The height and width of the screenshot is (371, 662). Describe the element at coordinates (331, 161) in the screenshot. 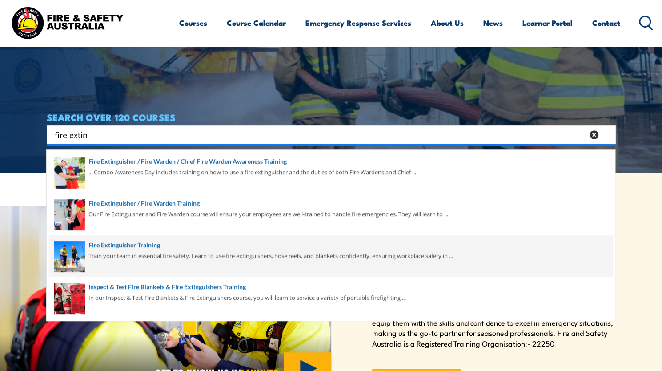

I see `a: Fire Extinguisher / Fire Warden / Chief Fire Warden Awareness Training` at that location.